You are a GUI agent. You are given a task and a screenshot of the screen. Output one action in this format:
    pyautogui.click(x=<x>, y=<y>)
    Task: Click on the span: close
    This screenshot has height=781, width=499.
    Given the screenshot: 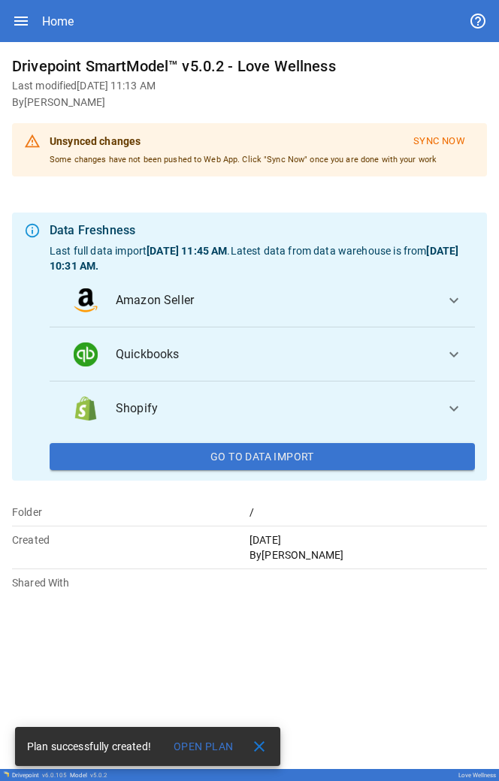 What is the action you would take?
    pyautogui.click(x=259, y=747)
    